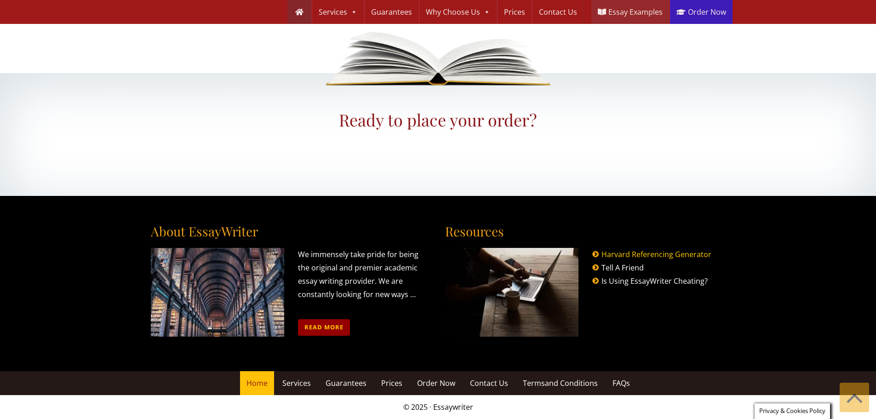 This screenshot has height=419, width=876. What do you see at coordinates (392, 383) in the screenshot?
I see `span: Prices` at bounding box center [392, 383].